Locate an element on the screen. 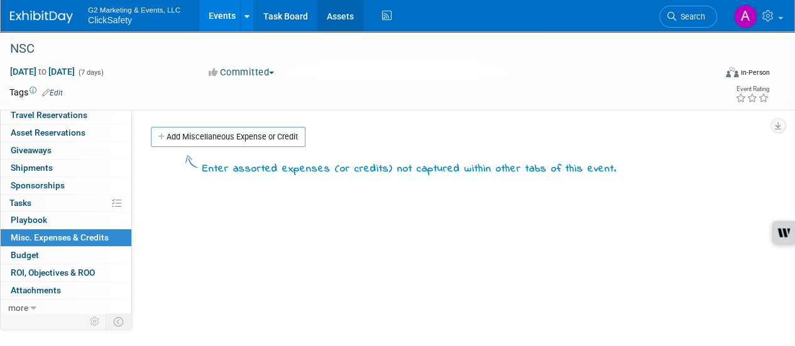 This screenshot has width=795, height=346. a: Asset Reservations is located at coordinates (66, 133).